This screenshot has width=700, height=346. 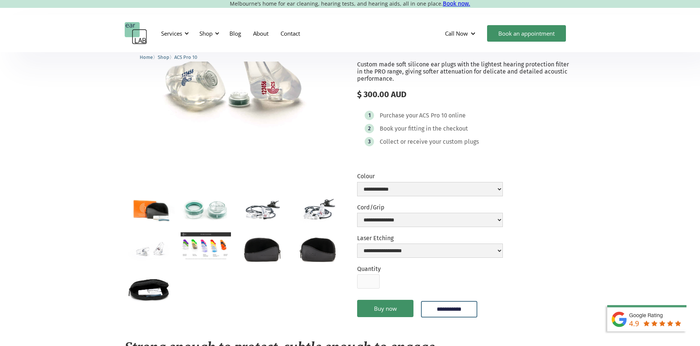 What do you see at coordinates (235, 33) in the screenshot?
I see `a: Blog` at bounding box center [235, 33].